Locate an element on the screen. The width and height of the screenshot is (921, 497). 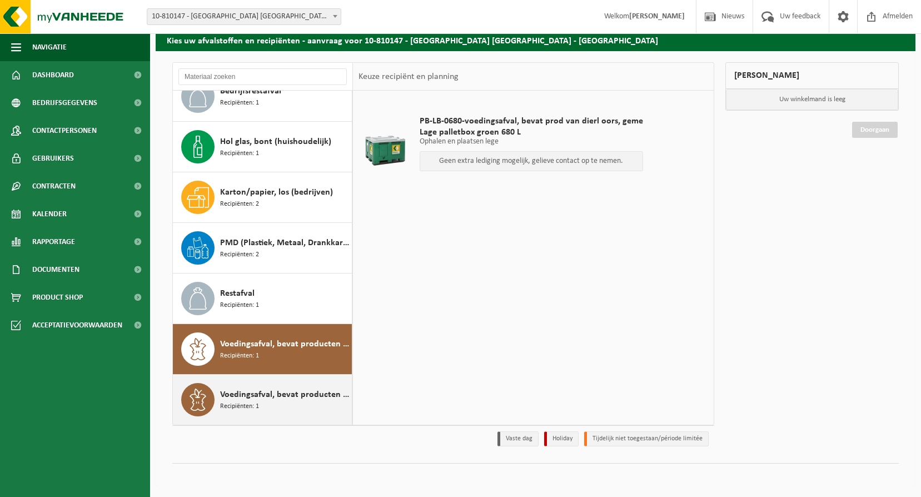
span: Rapportage is located at coordinates (53, 242).